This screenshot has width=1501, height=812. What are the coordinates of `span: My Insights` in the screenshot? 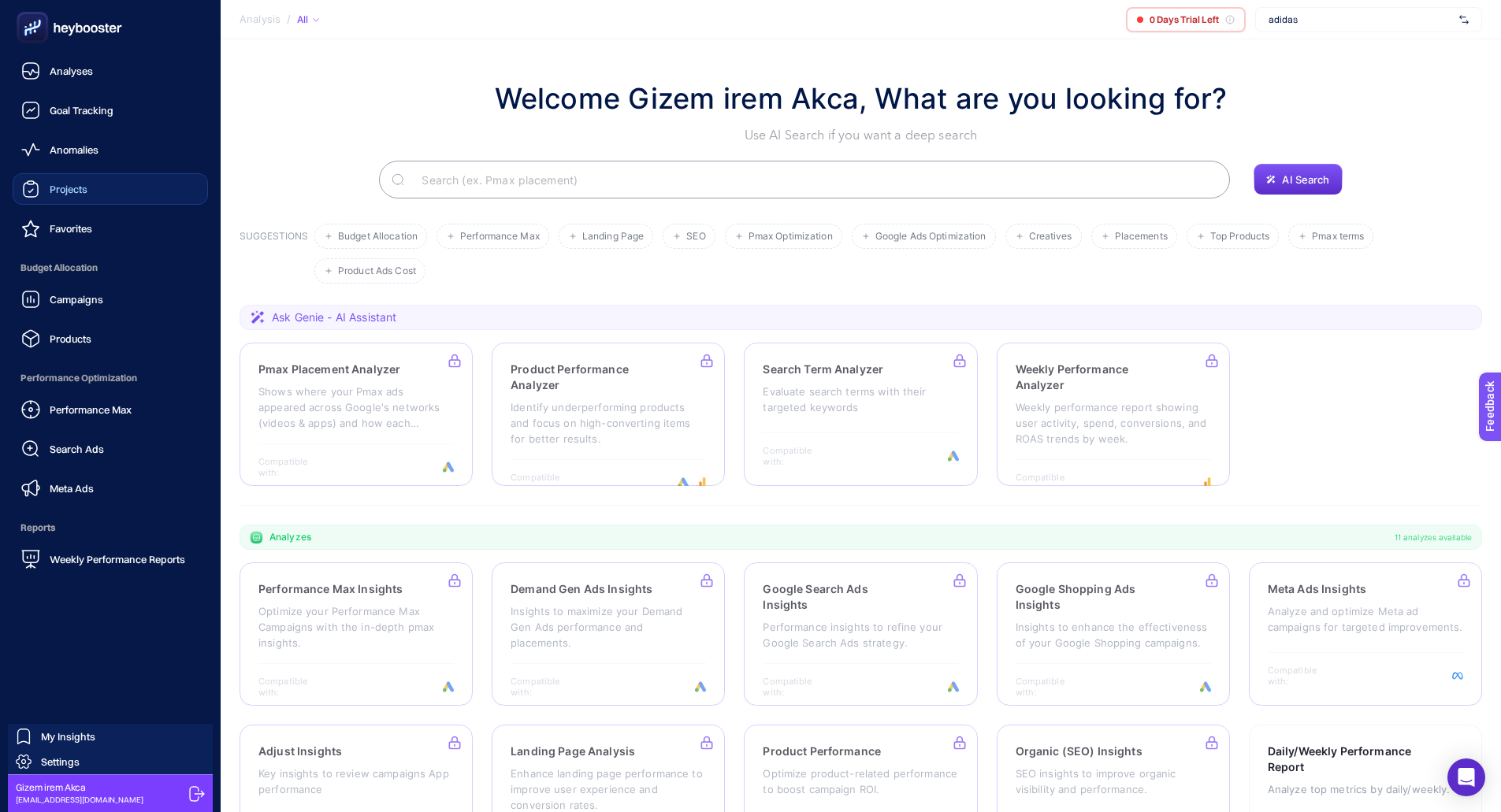 It's located at (68, 736).